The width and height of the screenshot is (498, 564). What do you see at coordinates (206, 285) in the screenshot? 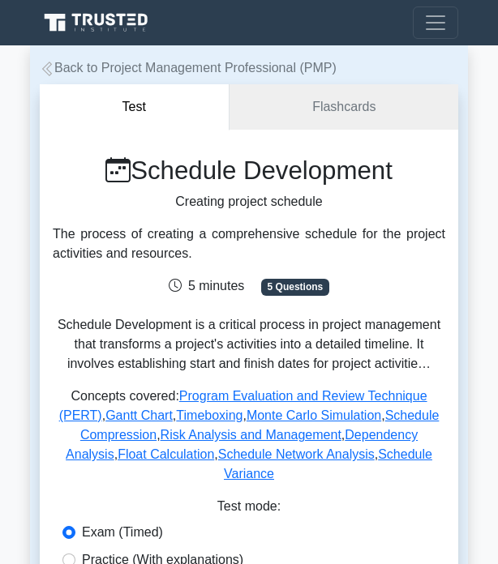
I see `span: 5 minutes` at bounding box center [206, 285].